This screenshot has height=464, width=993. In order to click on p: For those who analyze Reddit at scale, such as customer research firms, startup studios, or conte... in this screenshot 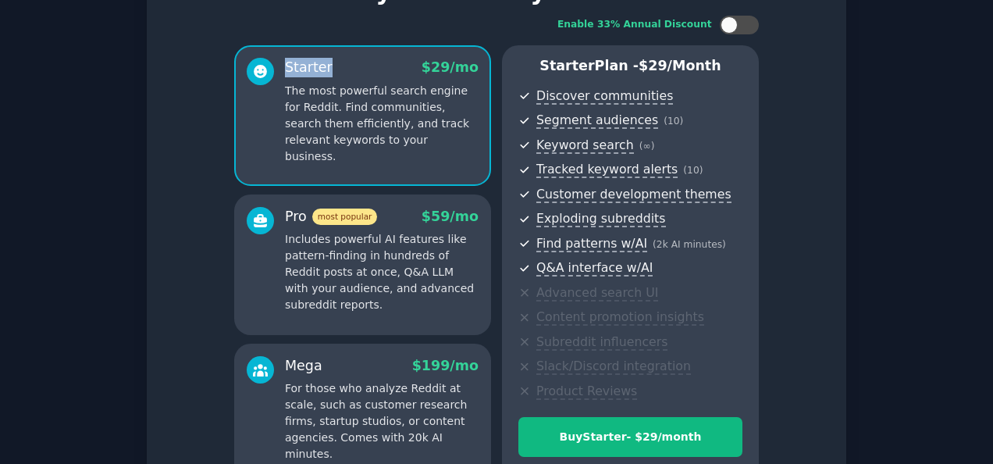, I will do `click(382, 421)`.